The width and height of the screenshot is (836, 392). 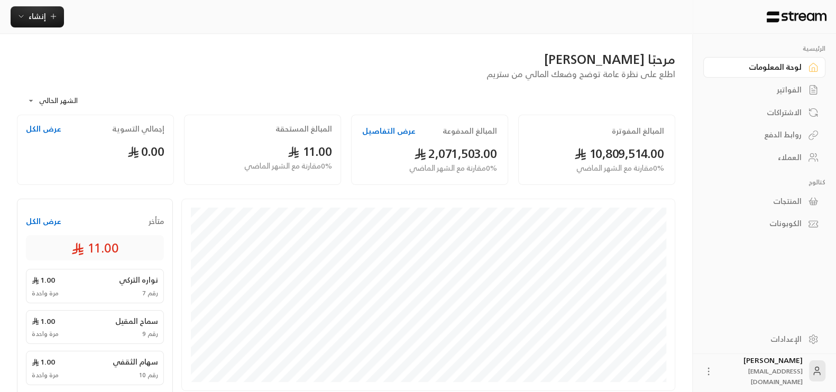 I want to click on h2: إجمالي التسوية, so click(x=138, y=129).